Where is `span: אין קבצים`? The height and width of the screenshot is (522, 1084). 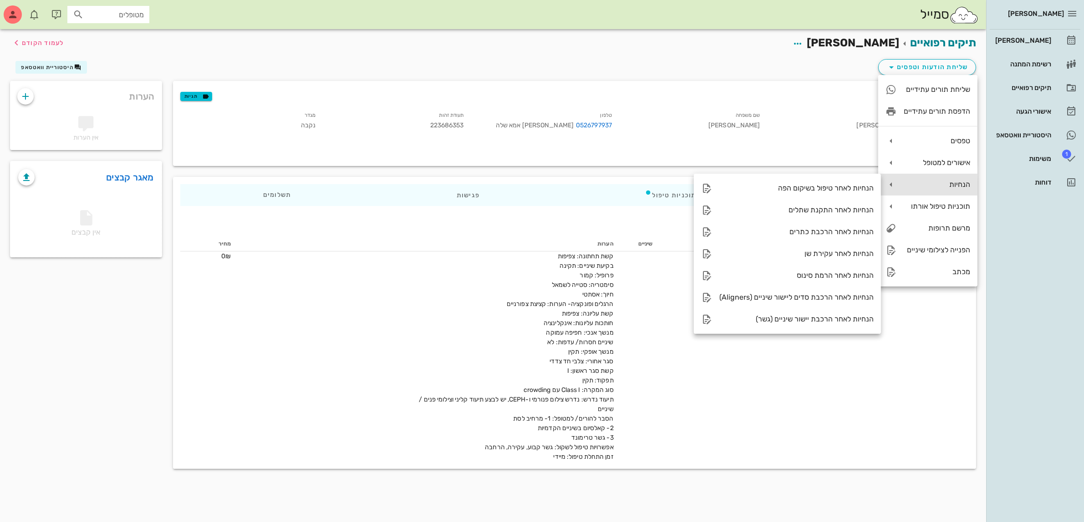
span: אין קבצים is located at coordinates (86, 225).